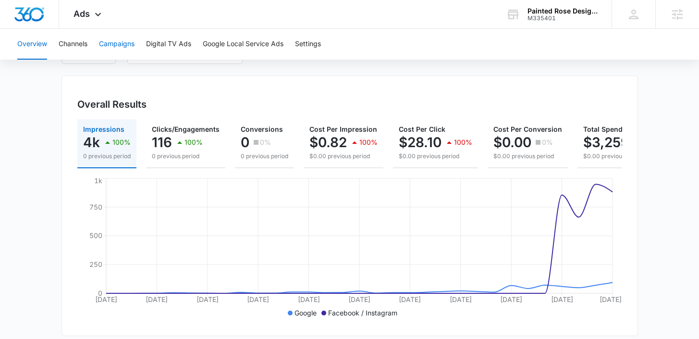 This screenshot has height=339, width=699. What do you see at coordinates (422, 129) in the screenshot?
I see `span: Cost Per Click` at bounding box center [422, 129].